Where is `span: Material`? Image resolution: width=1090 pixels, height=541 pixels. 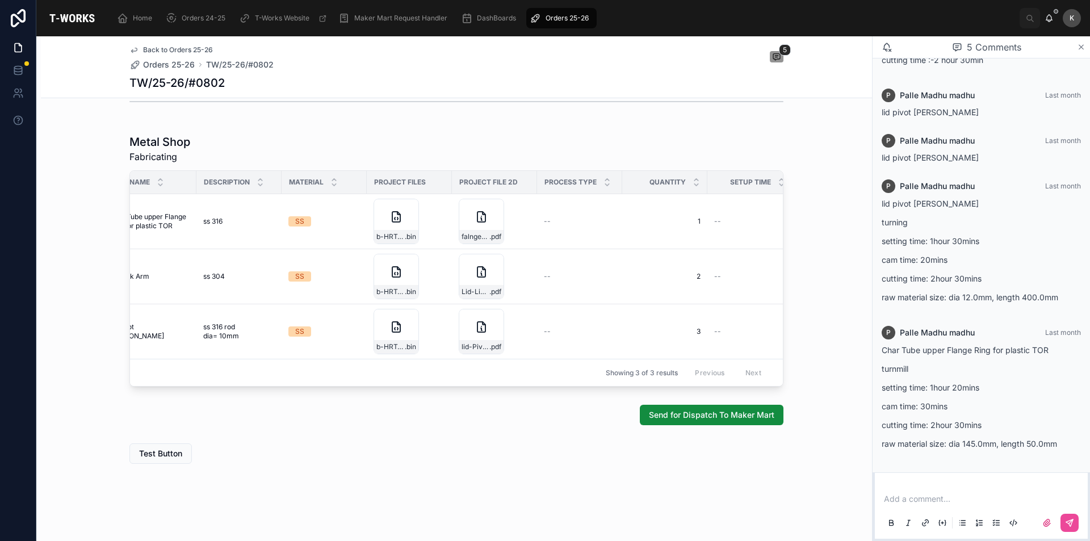 span: Material is located at coordinates (306, 182).